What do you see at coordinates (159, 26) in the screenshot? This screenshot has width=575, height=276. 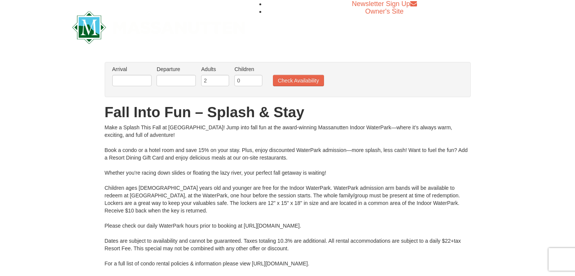 I see `a: Massanutten Resort` at bounding box center [159, 26].